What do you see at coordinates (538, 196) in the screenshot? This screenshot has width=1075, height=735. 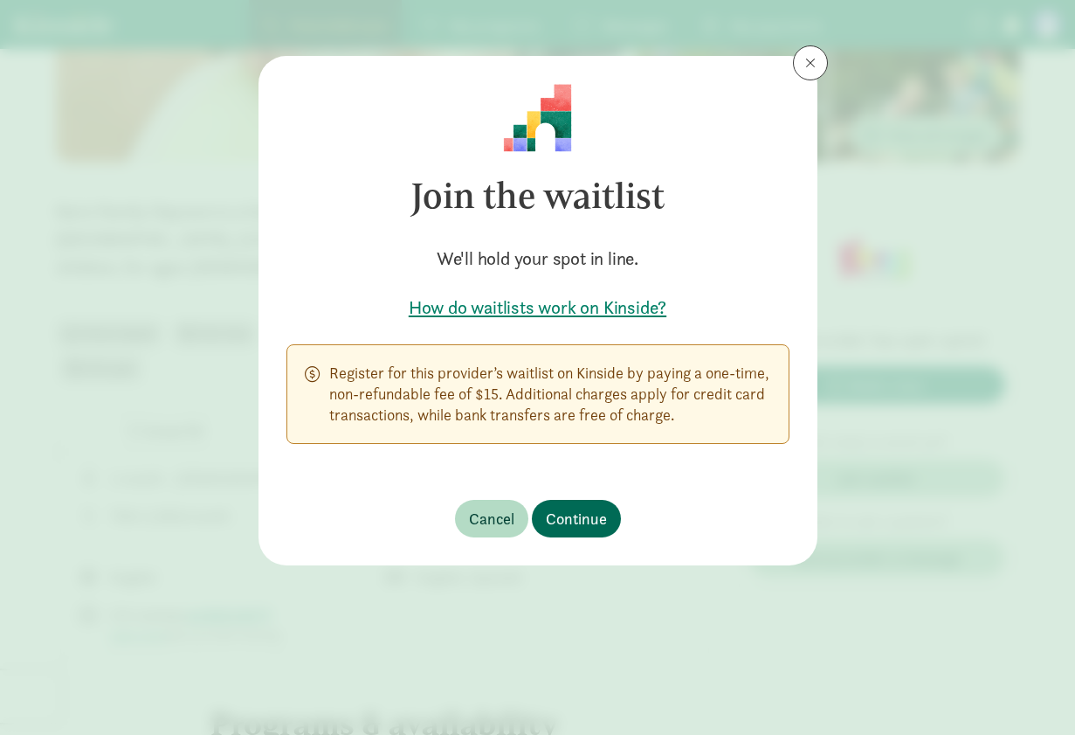 I see `h3: Join the waitlist` at bounding box center [538, 196].